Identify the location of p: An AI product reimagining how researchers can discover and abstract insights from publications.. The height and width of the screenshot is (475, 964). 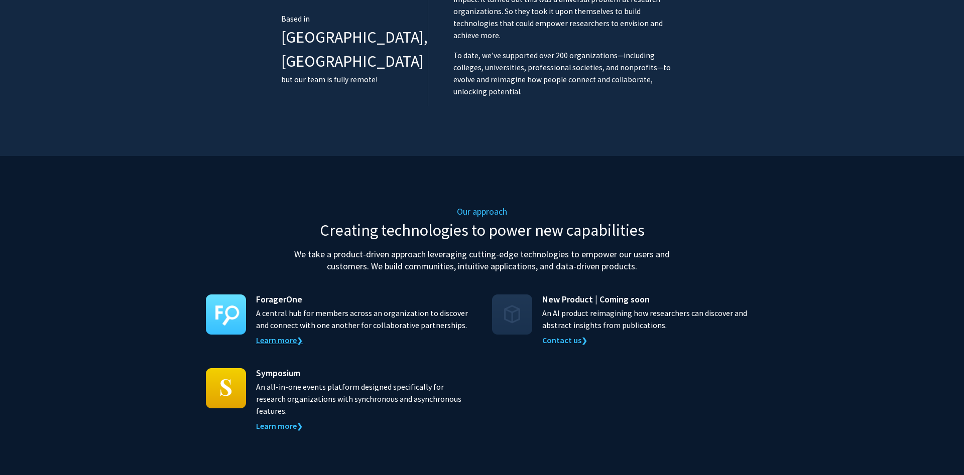
(650, 319).